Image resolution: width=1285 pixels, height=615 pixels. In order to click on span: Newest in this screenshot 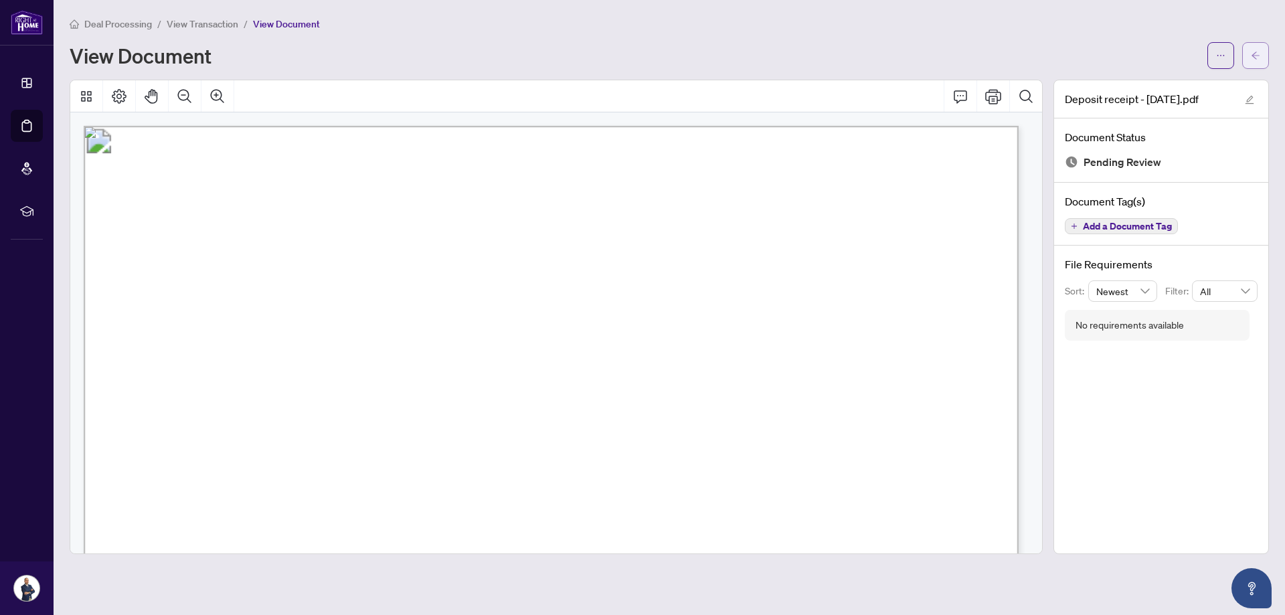, I will do `click(1123, 291)`.